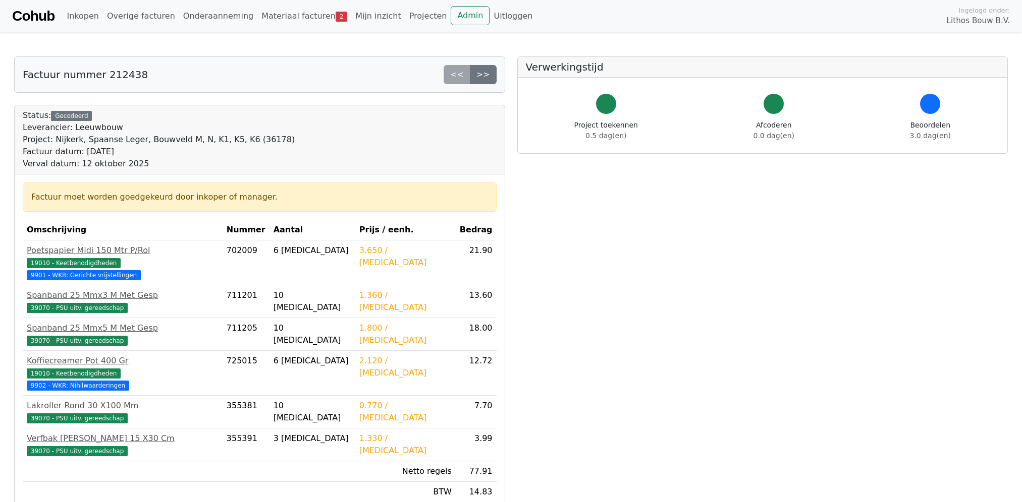 The width and height of the screenshot is (1022, 502). What do you see at coordinates (246, 334) in the screenshot?
I see `td: 711205` at bounding box center [246, 334].